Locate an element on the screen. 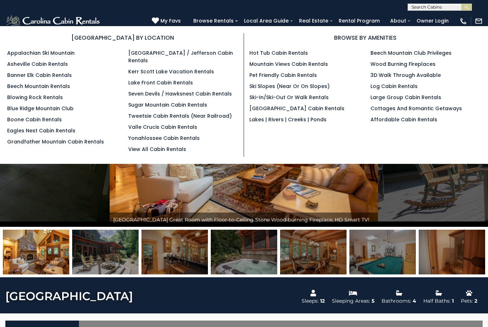  a: Blowing Rock Rentals is located at coordinates (35, 97).